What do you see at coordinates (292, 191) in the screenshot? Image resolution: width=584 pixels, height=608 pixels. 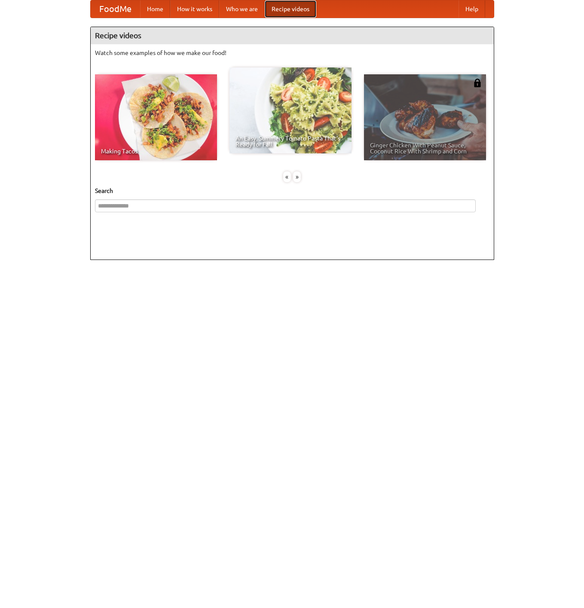 I see `h5: Search` at bounding box center [292, 191].